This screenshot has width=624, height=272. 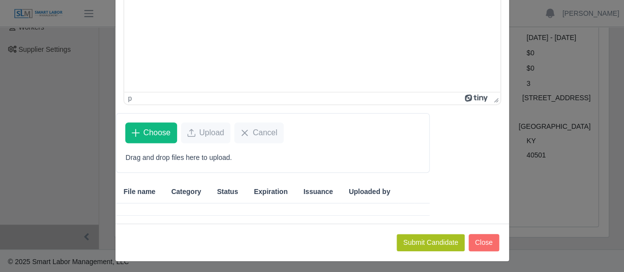 I want to click on button: Upload, so click(x=206, y=133).